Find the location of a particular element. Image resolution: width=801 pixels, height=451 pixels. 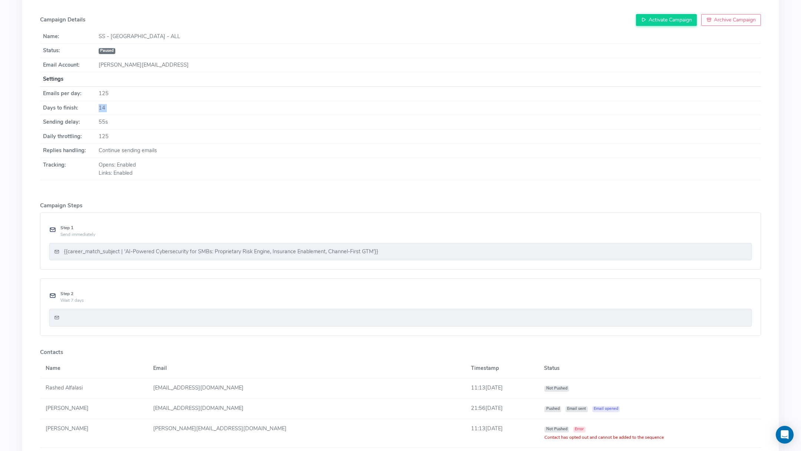

th: Status: is located at coordinates (68, 51).